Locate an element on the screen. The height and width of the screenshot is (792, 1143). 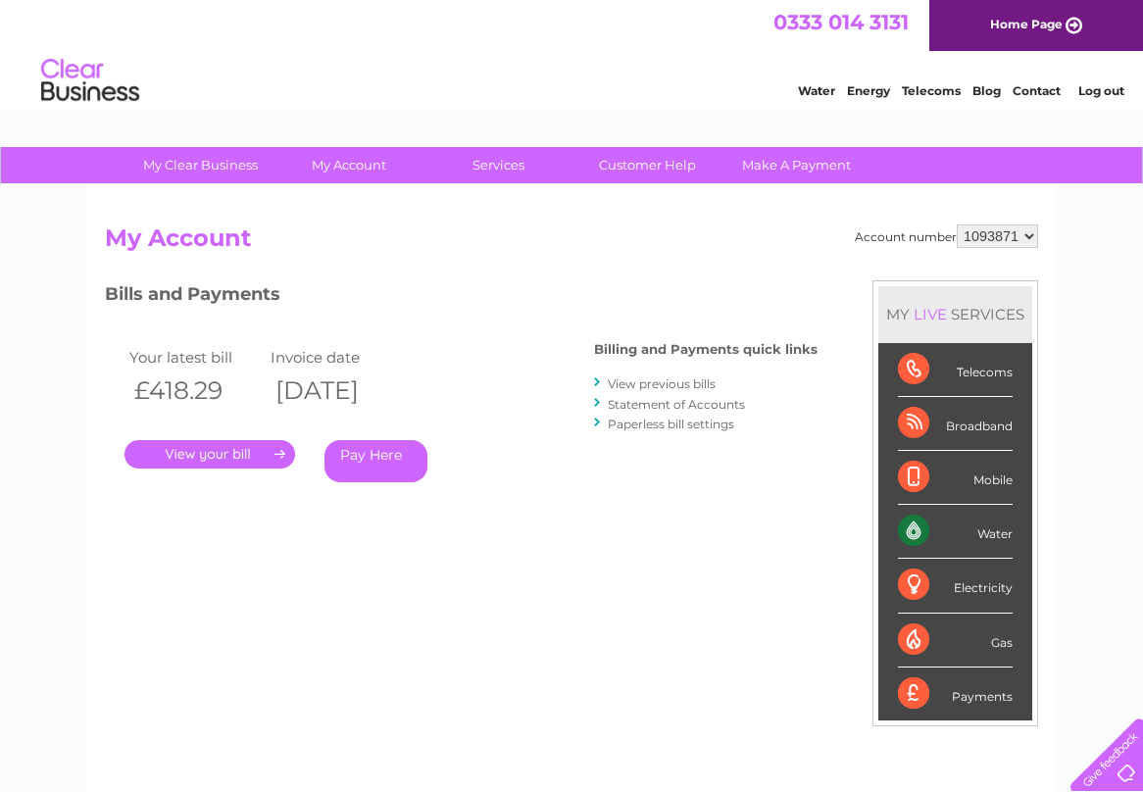
div: Account number is located at coordinates (946, 236).